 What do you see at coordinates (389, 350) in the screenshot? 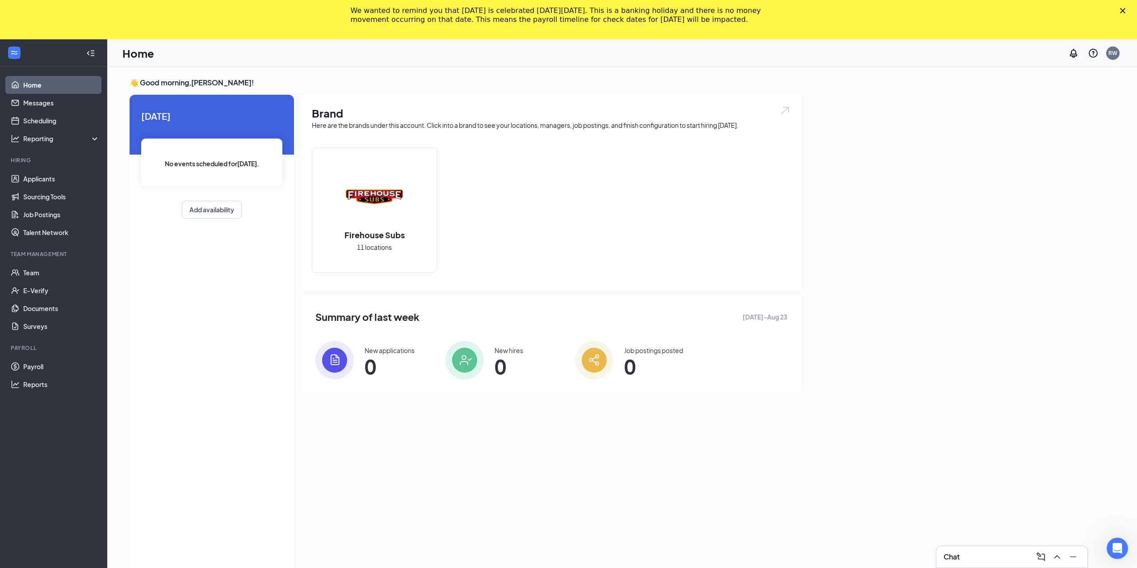
I see `div: New applications` at bounding box center [389, 350].